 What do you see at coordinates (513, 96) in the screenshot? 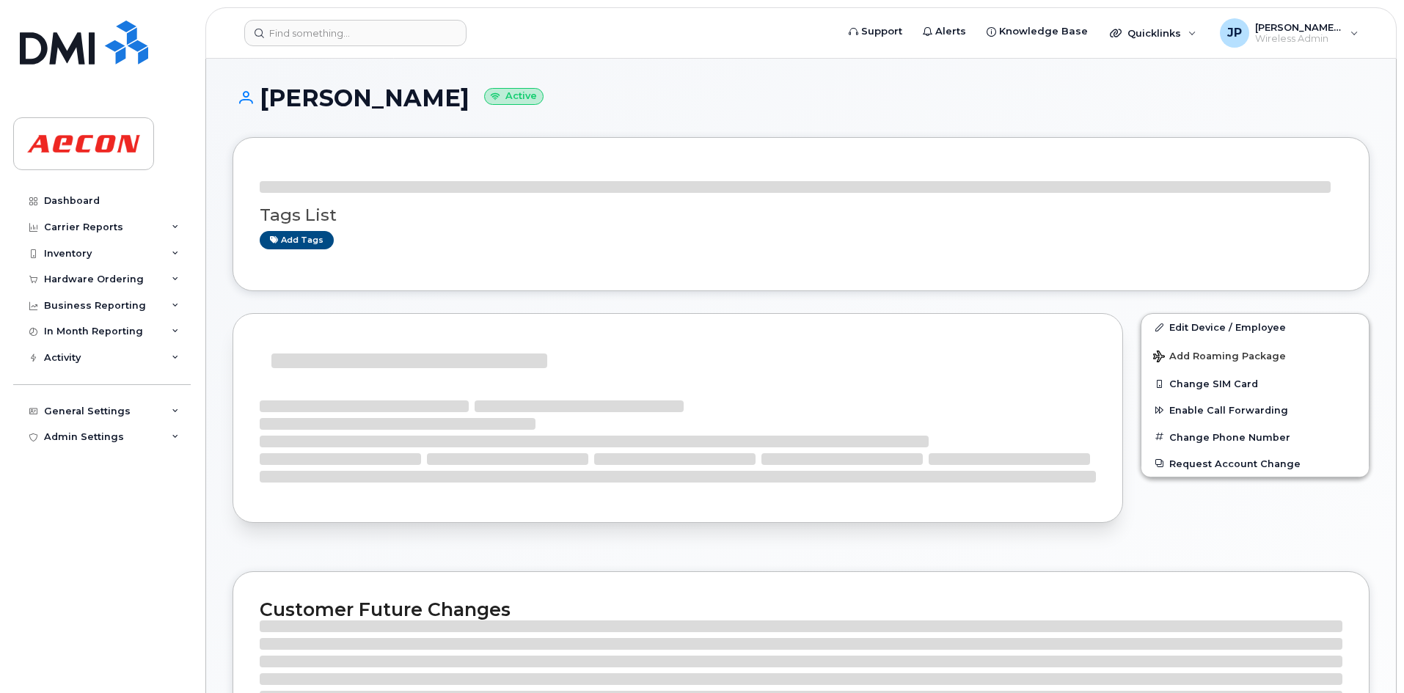
I see `small: Active` at bounding box center [513, 96].